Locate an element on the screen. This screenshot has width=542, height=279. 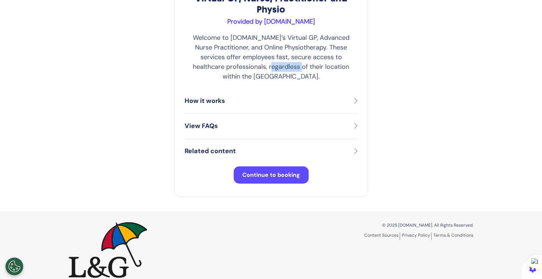
p: View FAQs is located at coordinates (201, 126).